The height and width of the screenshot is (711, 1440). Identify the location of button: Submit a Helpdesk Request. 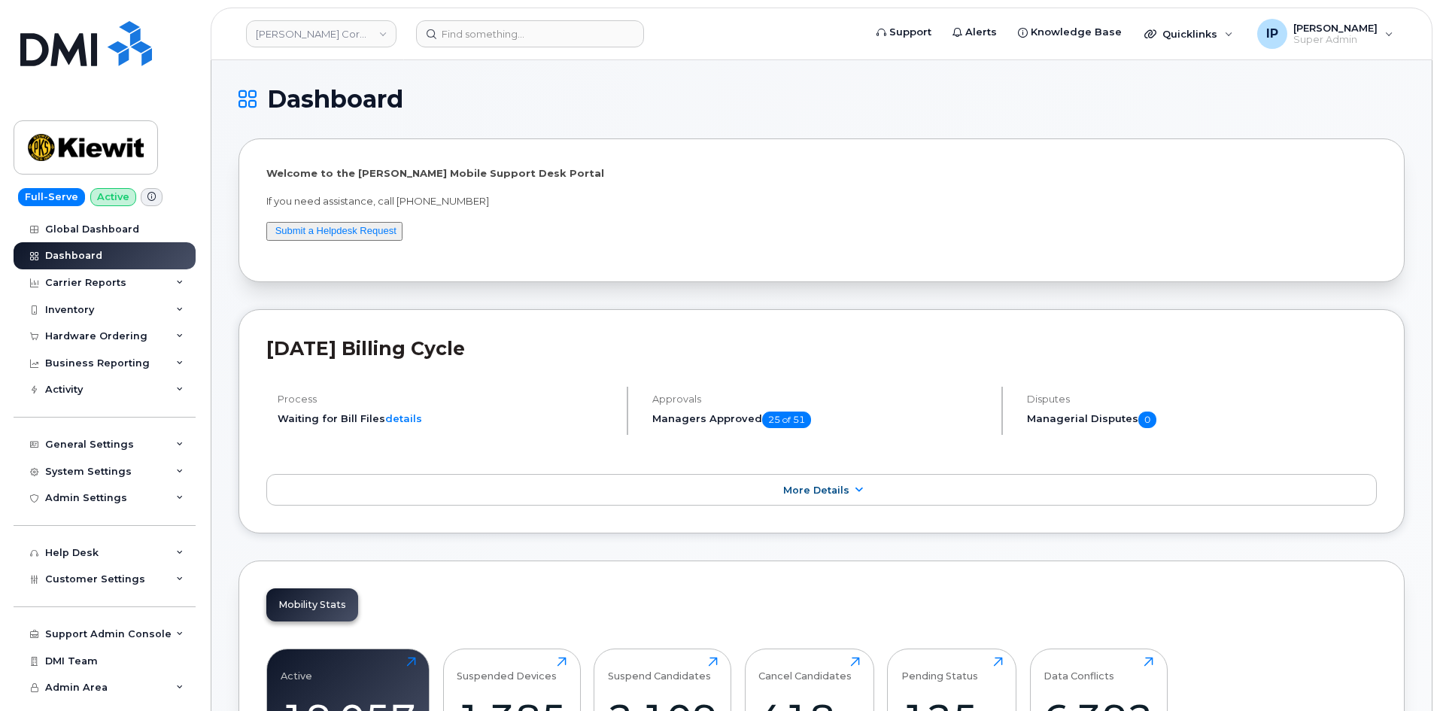
(334, 231).